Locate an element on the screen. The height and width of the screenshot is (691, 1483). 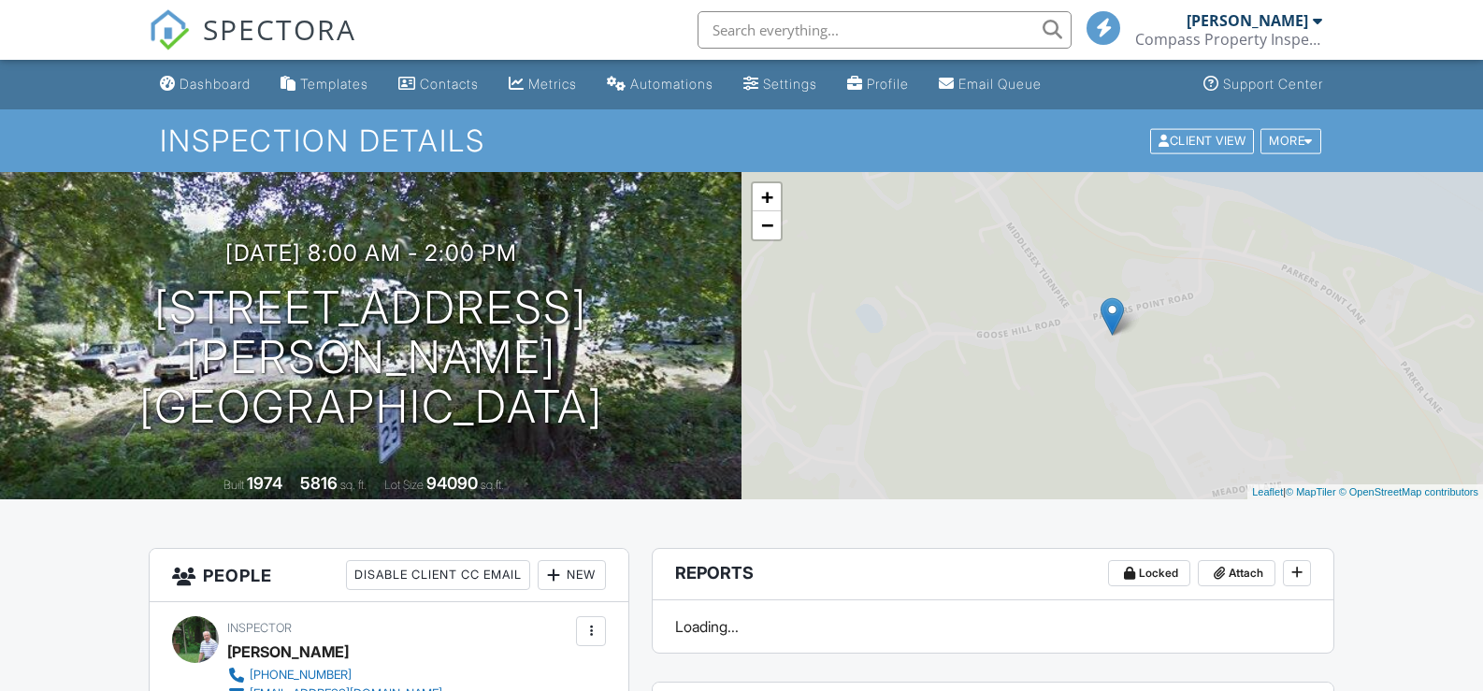
a: © MapTiler is located at coordinates (1311, 492).